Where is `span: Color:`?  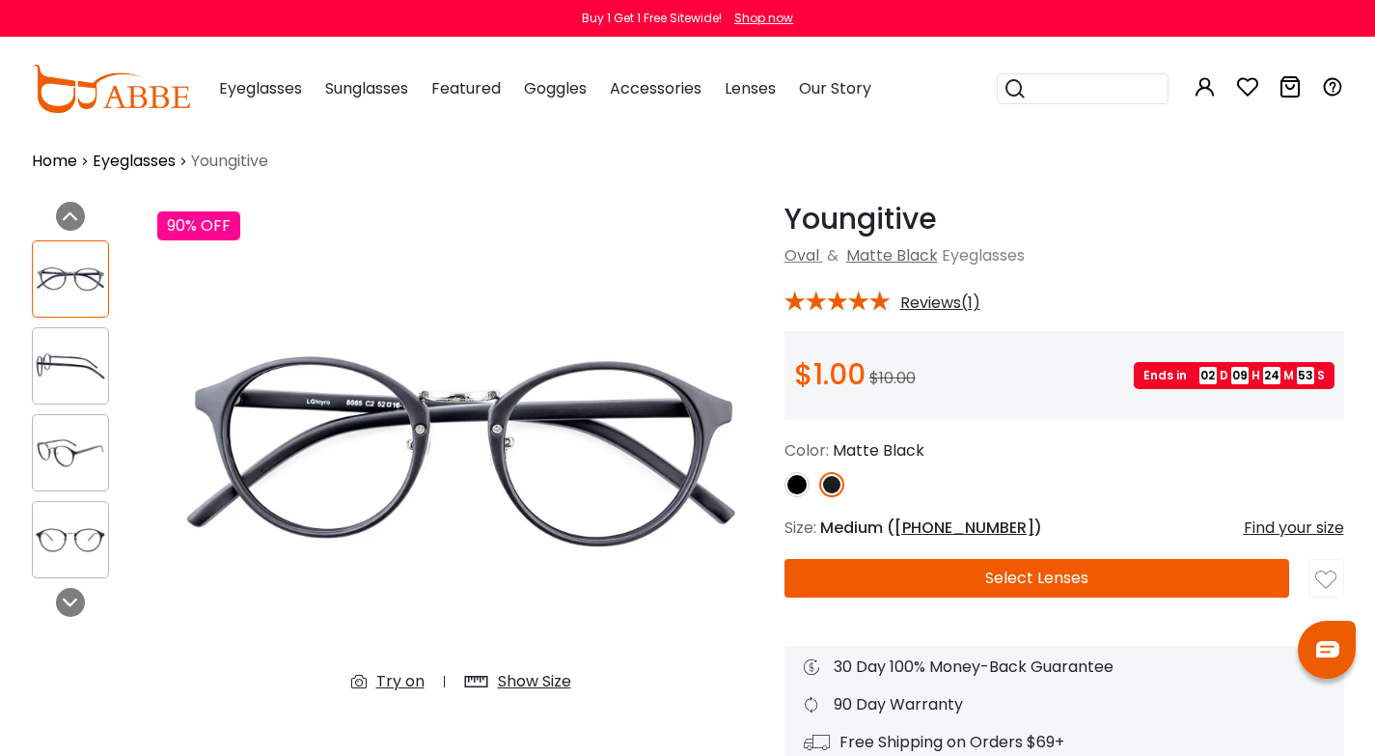
span: Color: is located at coordinates (807, 450).